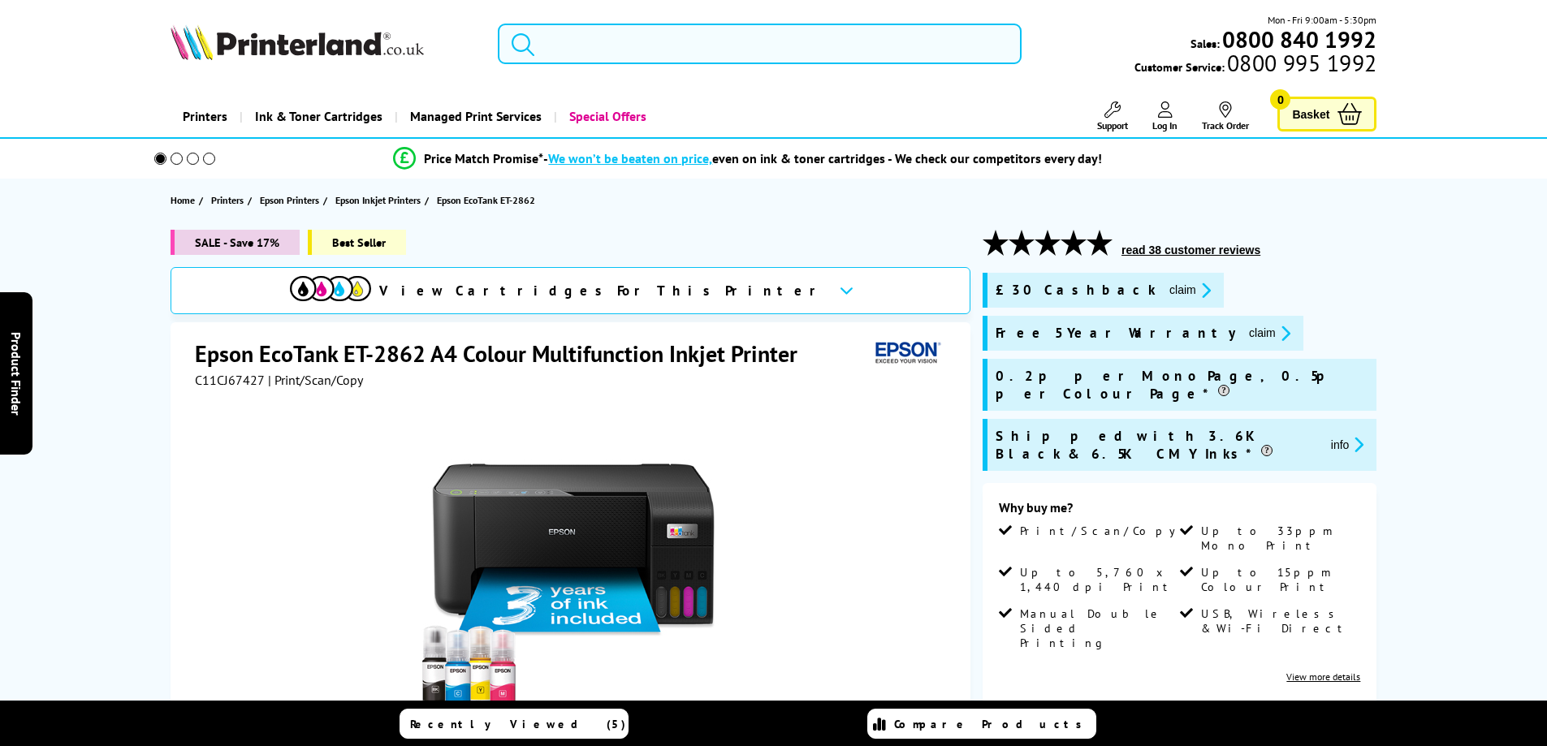 The image size is (1547, 746). What do you see at coordinates (1205, 43) in the screenshot?
I see `span: Sales:` at bounding box center [1205, 43].